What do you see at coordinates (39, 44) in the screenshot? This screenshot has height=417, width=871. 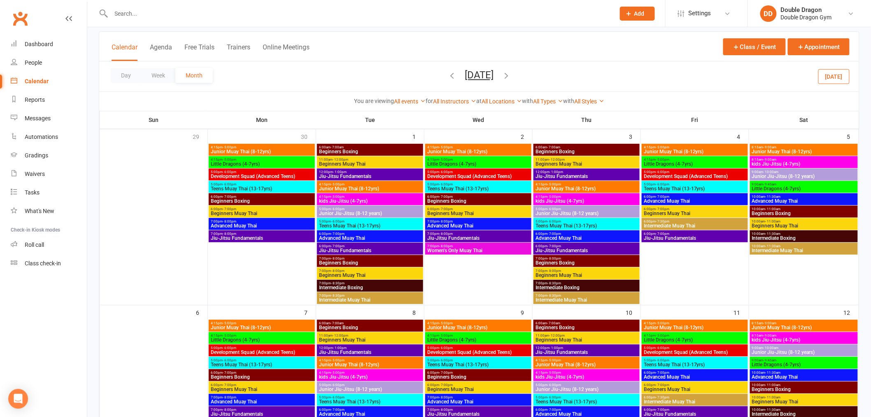 I see `div: Dashboard` at bounding box center [39, 44].